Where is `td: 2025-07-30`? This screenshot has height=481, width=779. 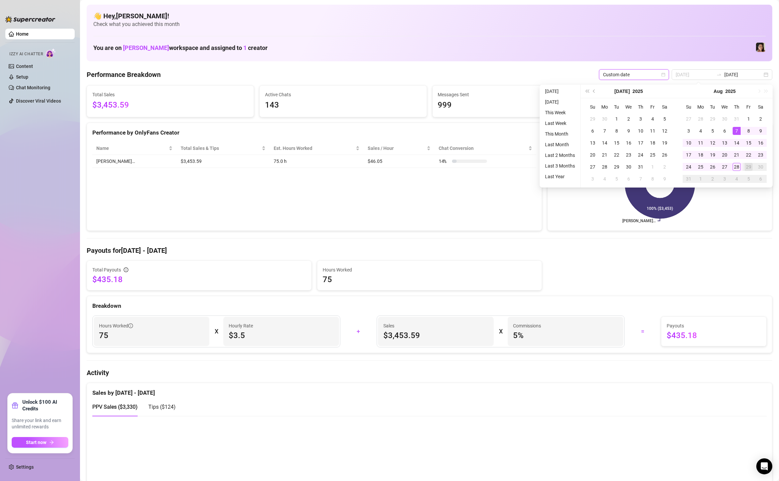 td: 2025-07-30 is located at coordinates (628, 167).